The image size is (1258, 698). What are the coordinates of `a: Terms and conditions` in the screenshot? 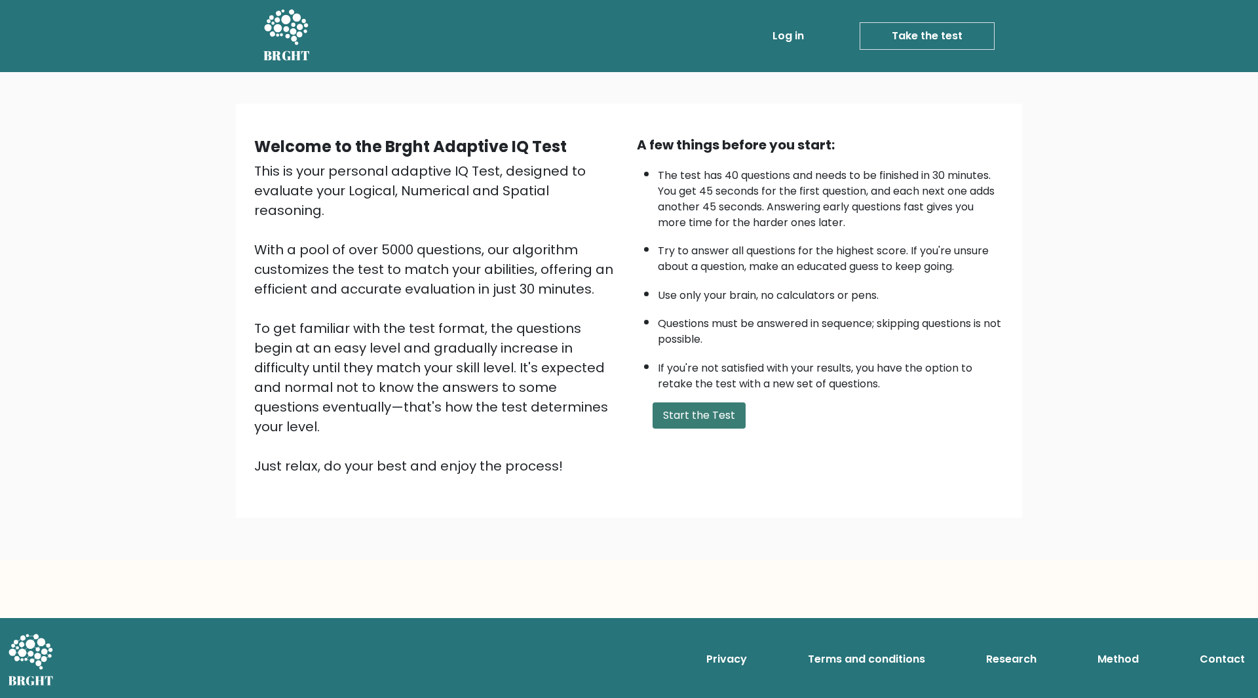 It's located at (866, 659).